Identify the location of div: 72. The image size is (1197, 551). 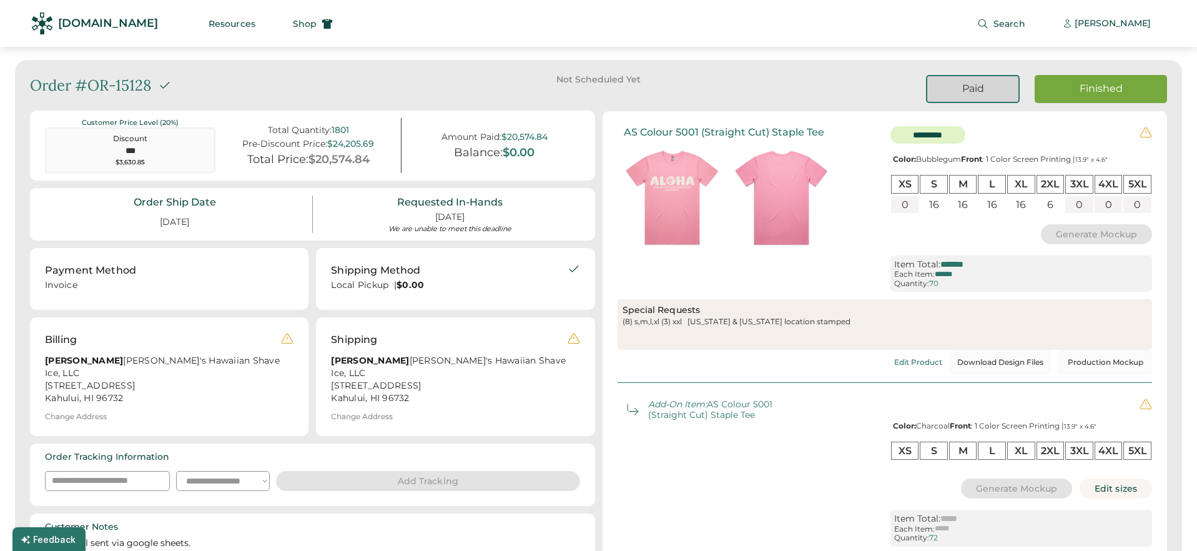
(934, 538).